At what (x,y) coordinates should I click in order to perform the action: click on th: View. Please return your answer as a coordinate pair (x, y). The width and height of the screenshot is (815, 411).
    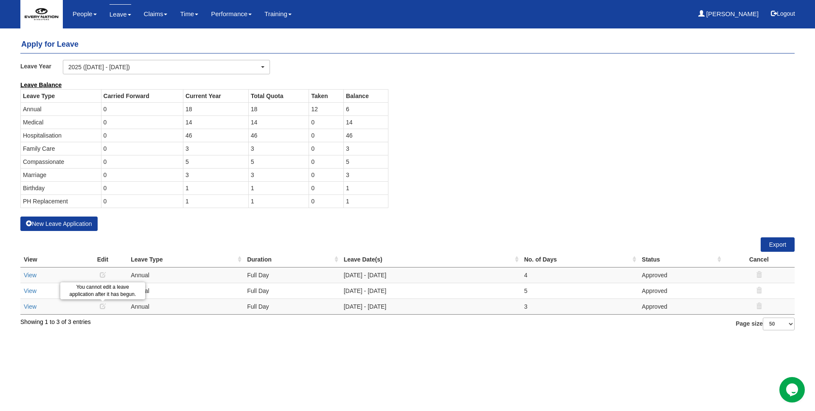
    Looking at the image, I should click on (49, 259).